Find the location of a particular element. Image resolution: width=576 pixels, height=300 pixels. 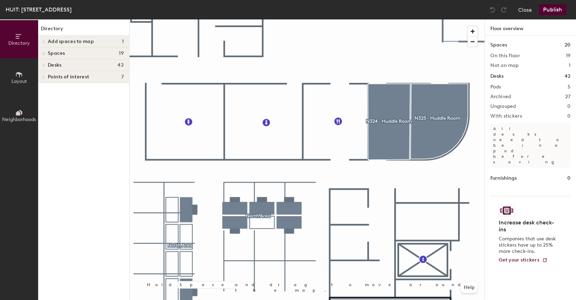

h2: Archived is located at coordinates (501, 97).